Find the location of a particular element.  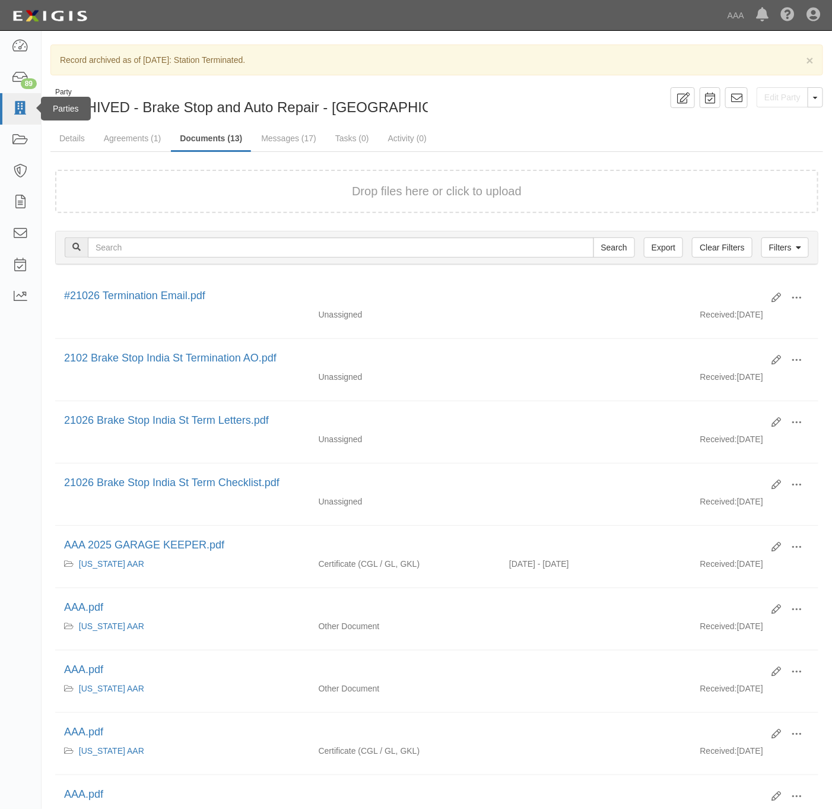

a: 21026 Brake Stop India St Term Checklist.pdf is located at coordinates (172, 483).